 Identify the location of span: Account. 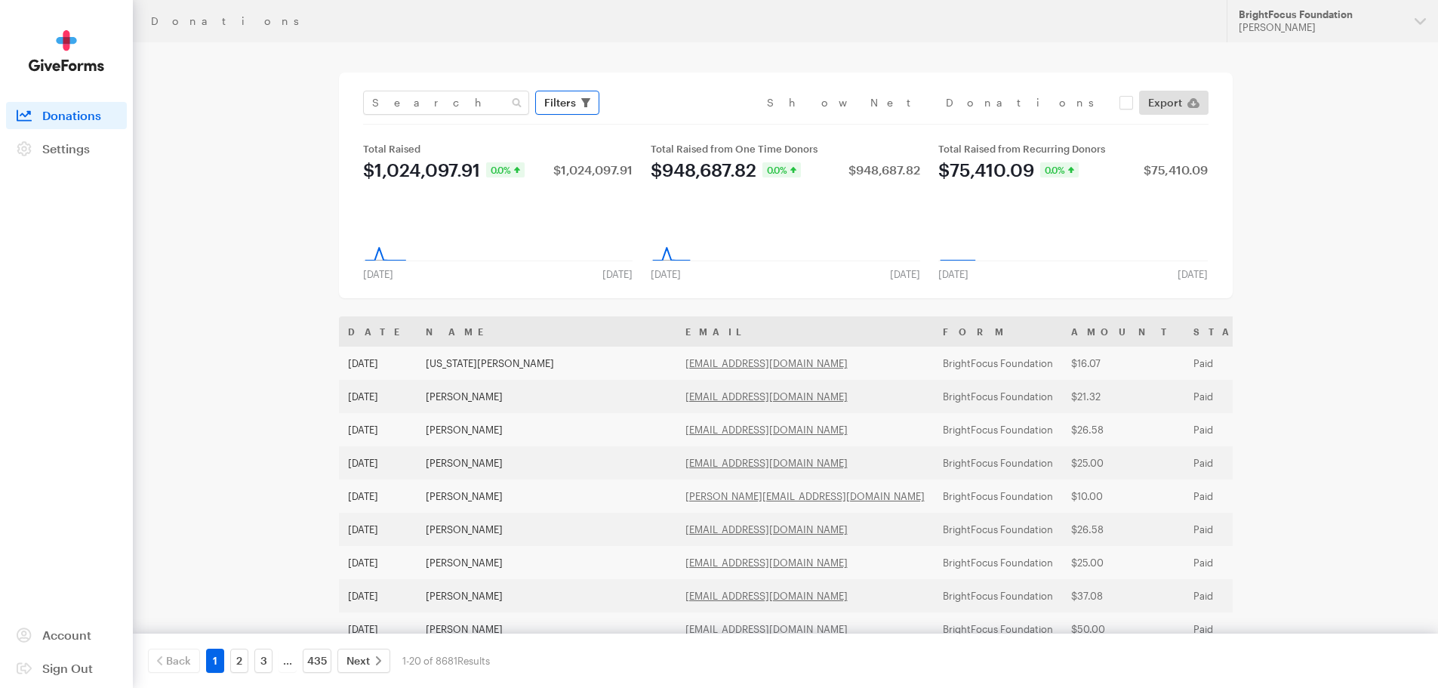
(66, 634).